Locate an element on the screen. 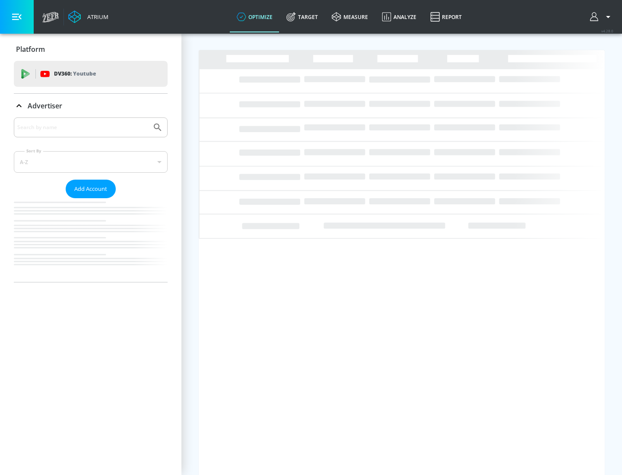  div: A-Z is located at coordinates (91, 162).